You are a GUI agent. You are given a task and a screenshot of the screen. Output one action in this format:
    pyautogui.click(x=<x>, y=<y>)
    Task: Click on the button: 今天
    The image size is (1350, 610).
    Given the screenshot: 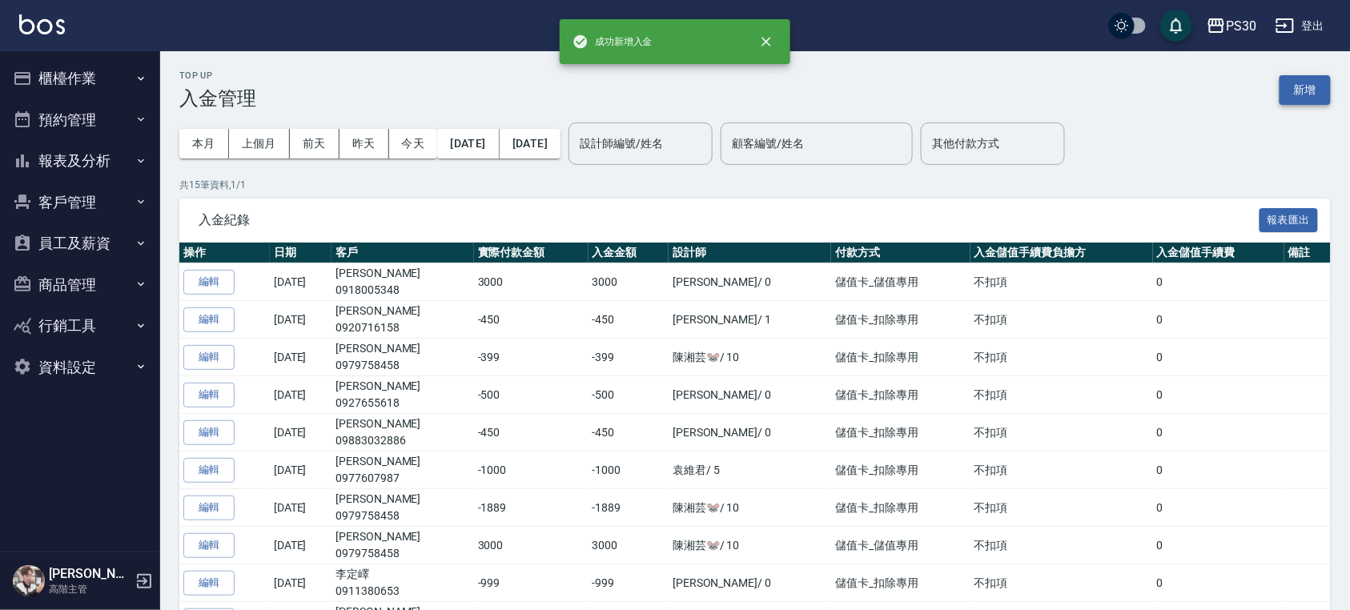 What is the action you would take?
    pyautogui.click(x=413, y=143)
    